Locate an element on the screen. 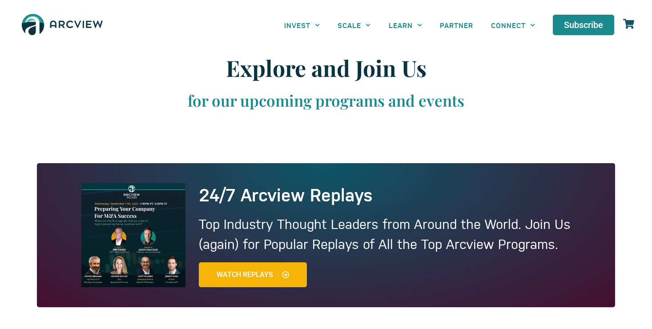  span: Watch Replays is located at coordinates (245, 275).